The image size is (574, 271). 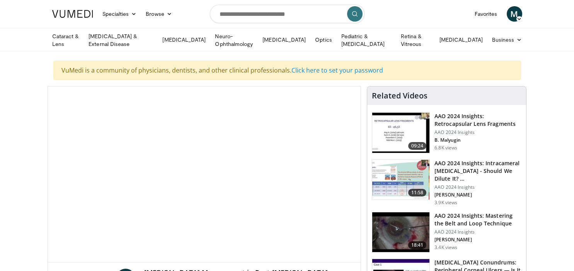 What do you see at coordinates (323, 40) in the screenshot?
I see `a: Optics` at bounding box center [323, 40].